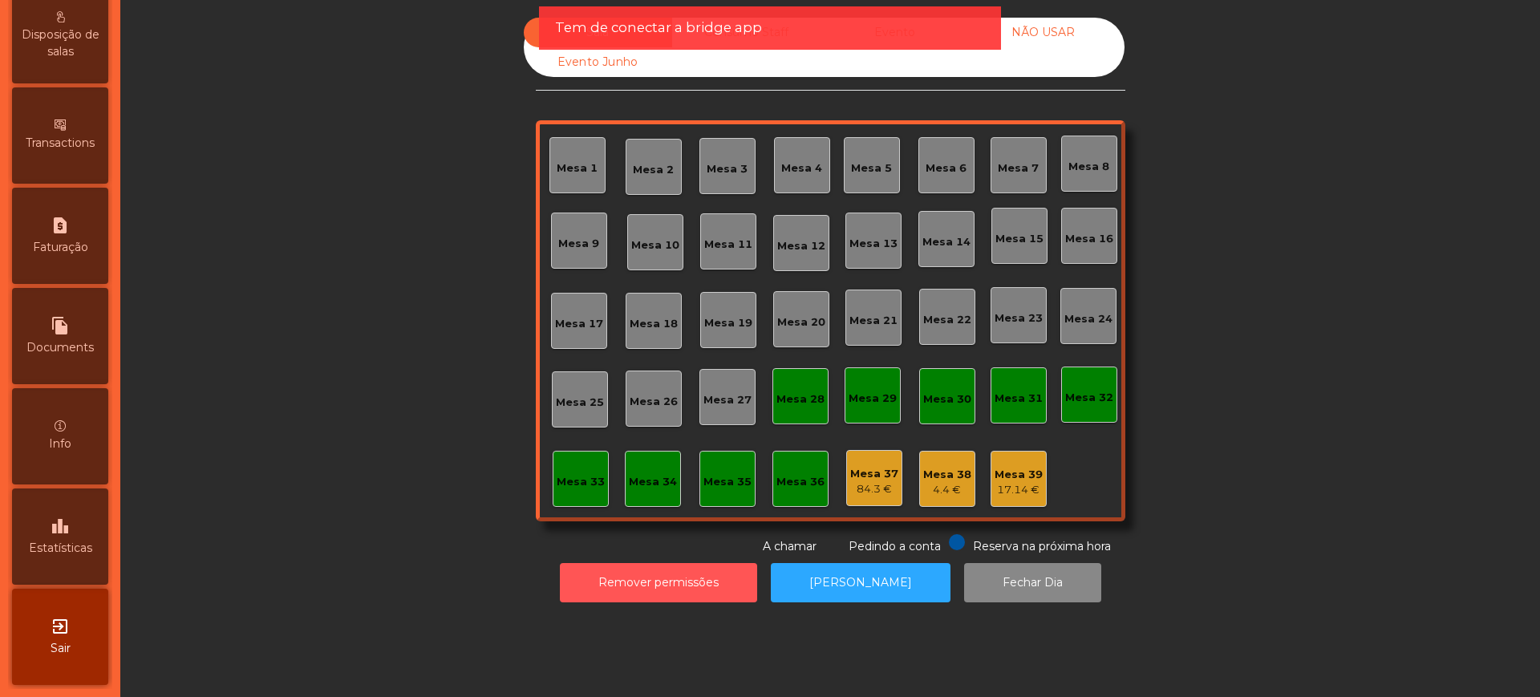  Describe the element at coordinates (654, 402) in the screenshot. I see `div: Mesa 26` at that location.